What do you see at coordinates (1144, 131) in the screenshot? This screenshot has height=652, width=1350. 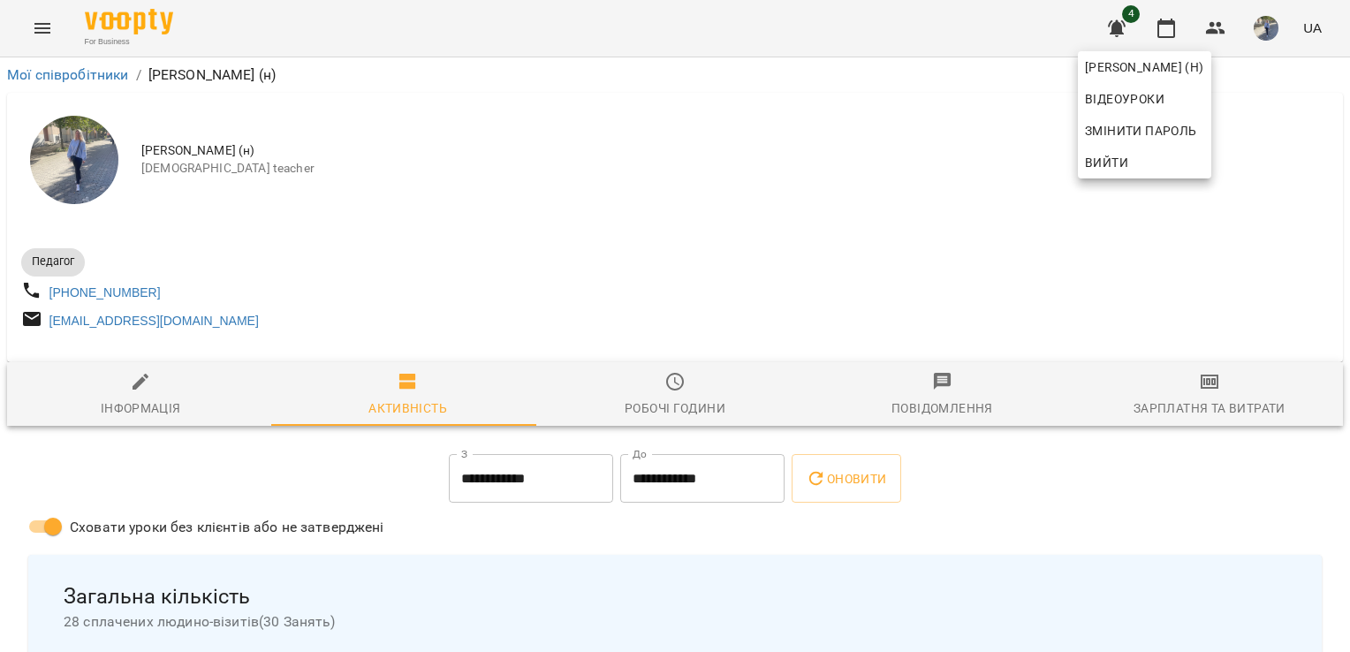 I see `a: Змінити пароль` at bounding box center [1144, 131].